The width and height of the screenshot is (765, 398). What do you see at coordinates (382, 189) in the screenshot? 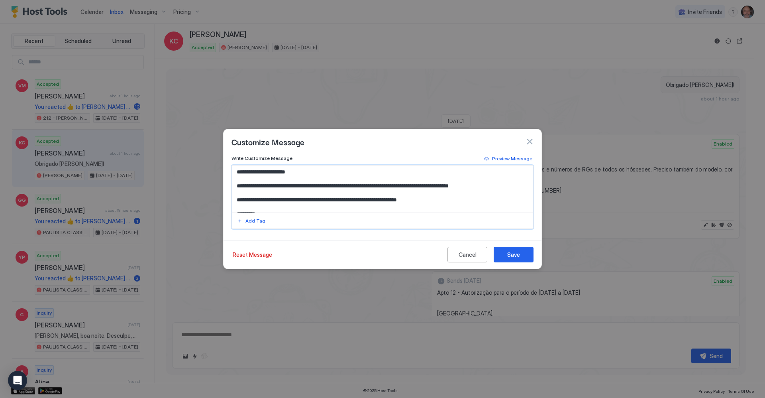
I see `textarea: Input Field` at bounding box center [382, 189].